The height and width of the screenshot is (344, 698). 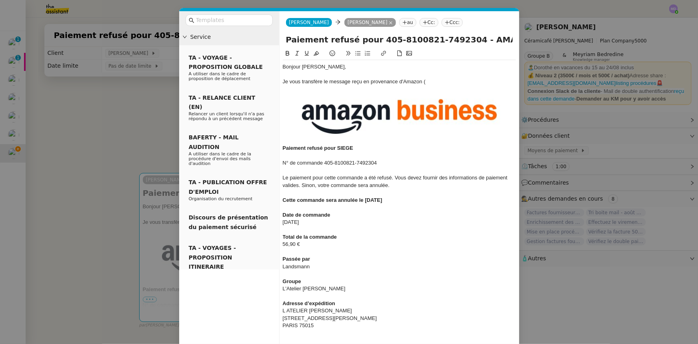 What do you see at coordinates (228, 186) in the screenshot?
I see `span: TA - PUBLICATION OFFRE D'EMPLOI` at bounding box center [228, 186].